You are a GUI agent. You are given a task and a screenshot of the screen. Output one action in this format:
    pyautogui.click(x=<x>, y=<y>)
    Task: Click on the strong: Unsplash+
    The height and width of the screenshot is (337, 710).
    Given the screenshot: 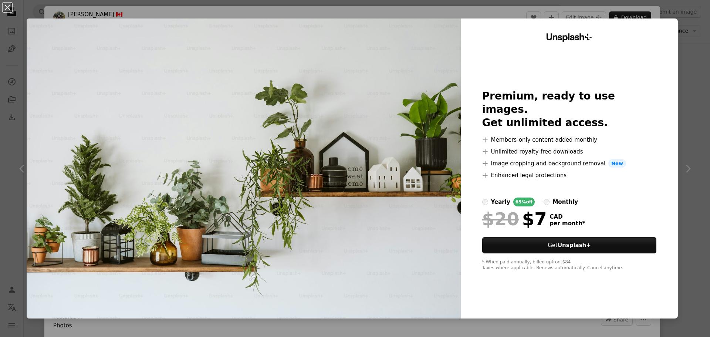 What is the action you would take?
    pyautogui.click(x=574, y=245)
    